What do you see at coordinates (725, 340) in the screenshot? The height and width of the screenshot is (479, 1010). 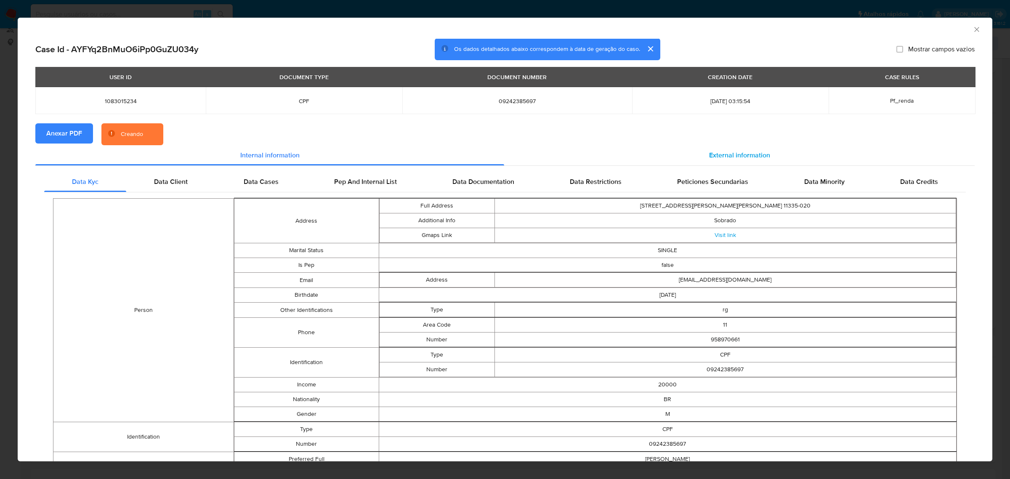 I see `td: 958970661` at bounding box center [725, 340].